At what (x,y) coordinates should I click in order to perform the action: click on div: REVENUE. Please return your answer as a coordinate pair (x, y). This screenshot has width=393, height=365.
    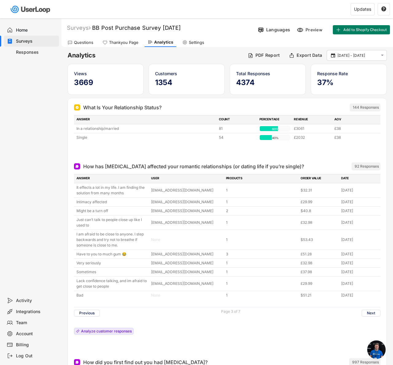
    Looking at the image, I should click on (312, 120).